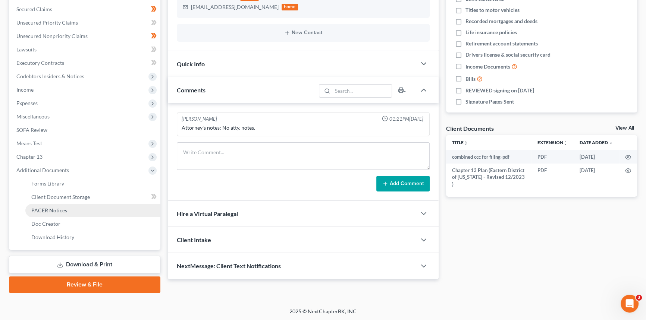 The width and height of the screenshot is (646, 320). What do you see at coordinates (596, 142) in the screenshot?
I see `a: Date Added expand_more` at bounding box center [596, 142].